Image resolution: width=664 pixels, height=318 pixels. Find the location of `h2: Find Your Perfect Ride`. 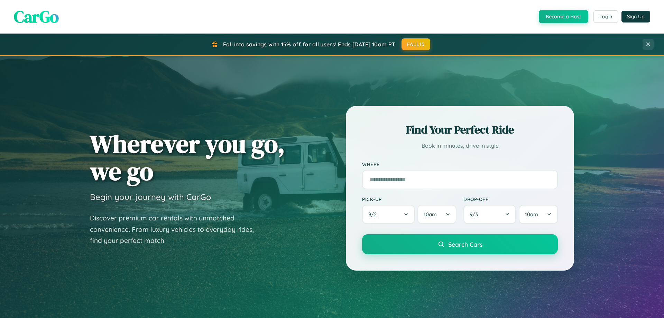

h2: Find Your Perfect Ride is located at coordinates (460, 130).